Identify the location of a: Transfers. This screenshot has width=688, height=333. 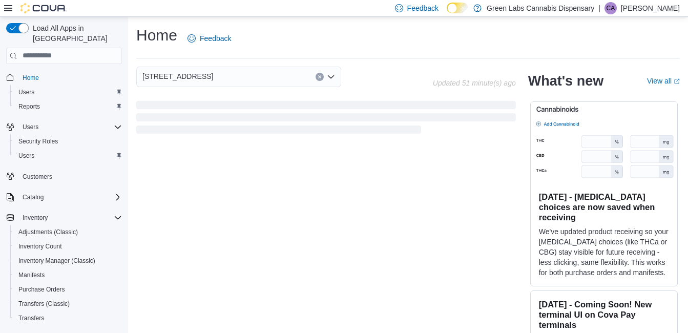
(31, 318).